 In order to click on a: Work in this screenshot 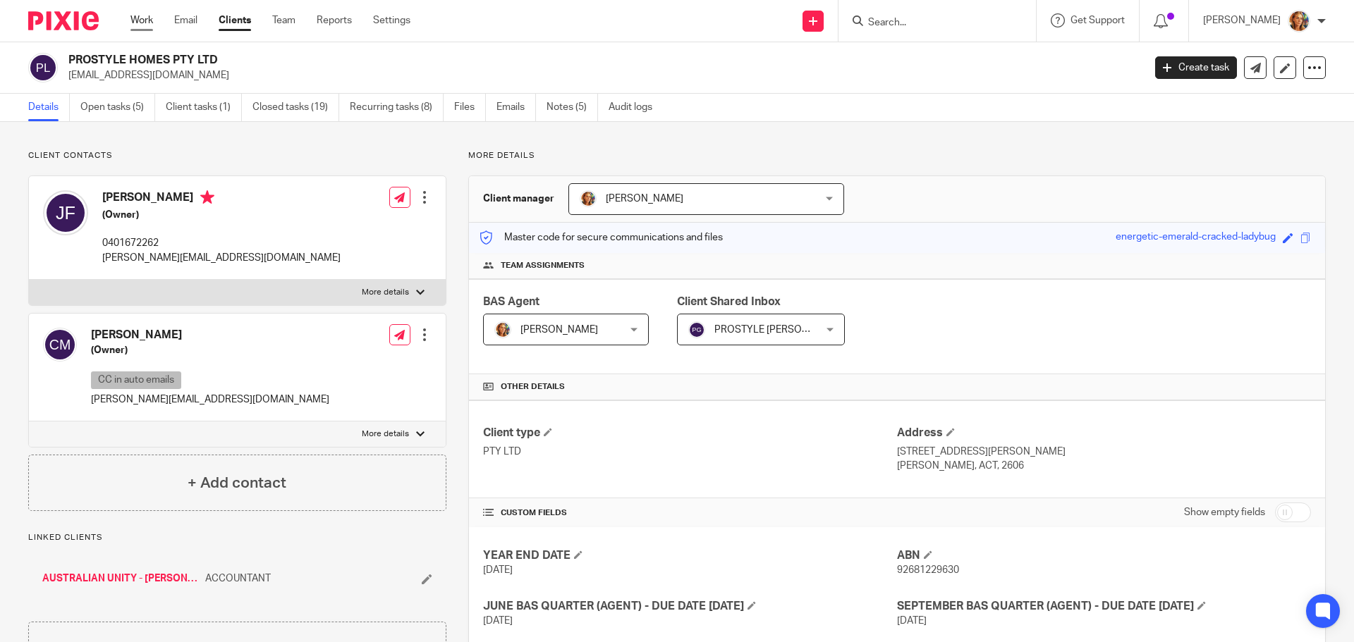, I will do `click(142, 20)`.